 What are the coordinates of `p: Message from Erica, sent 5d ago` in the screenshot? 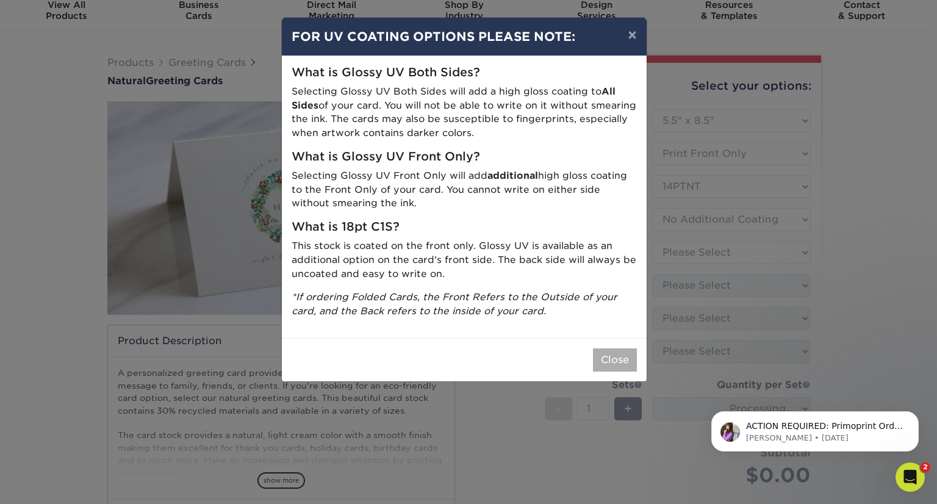 It's located at (132, 52).